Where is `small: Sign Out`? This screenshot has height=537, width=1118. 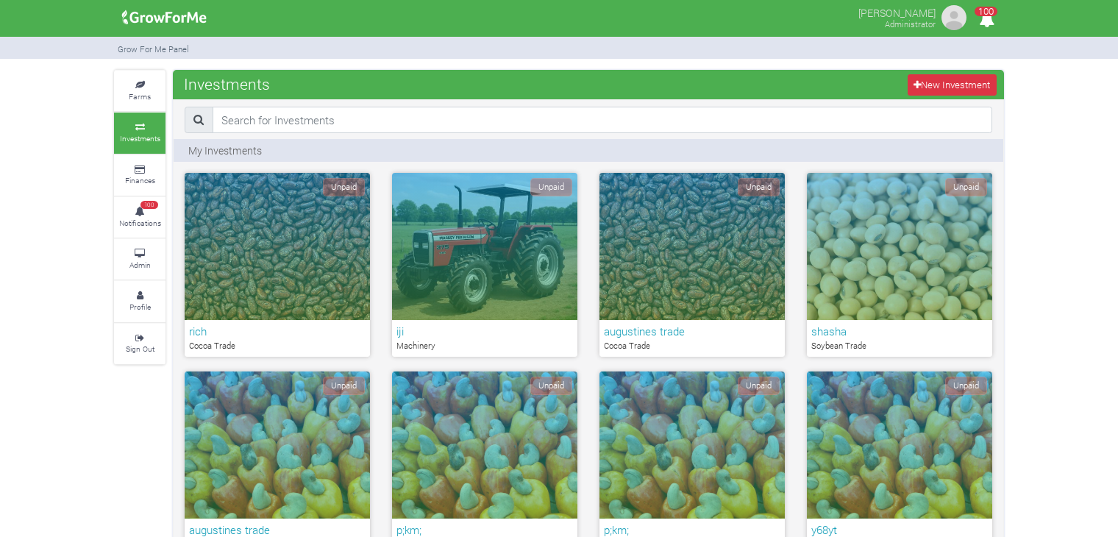 small: Sign Out is located at coordinates (140, 349).